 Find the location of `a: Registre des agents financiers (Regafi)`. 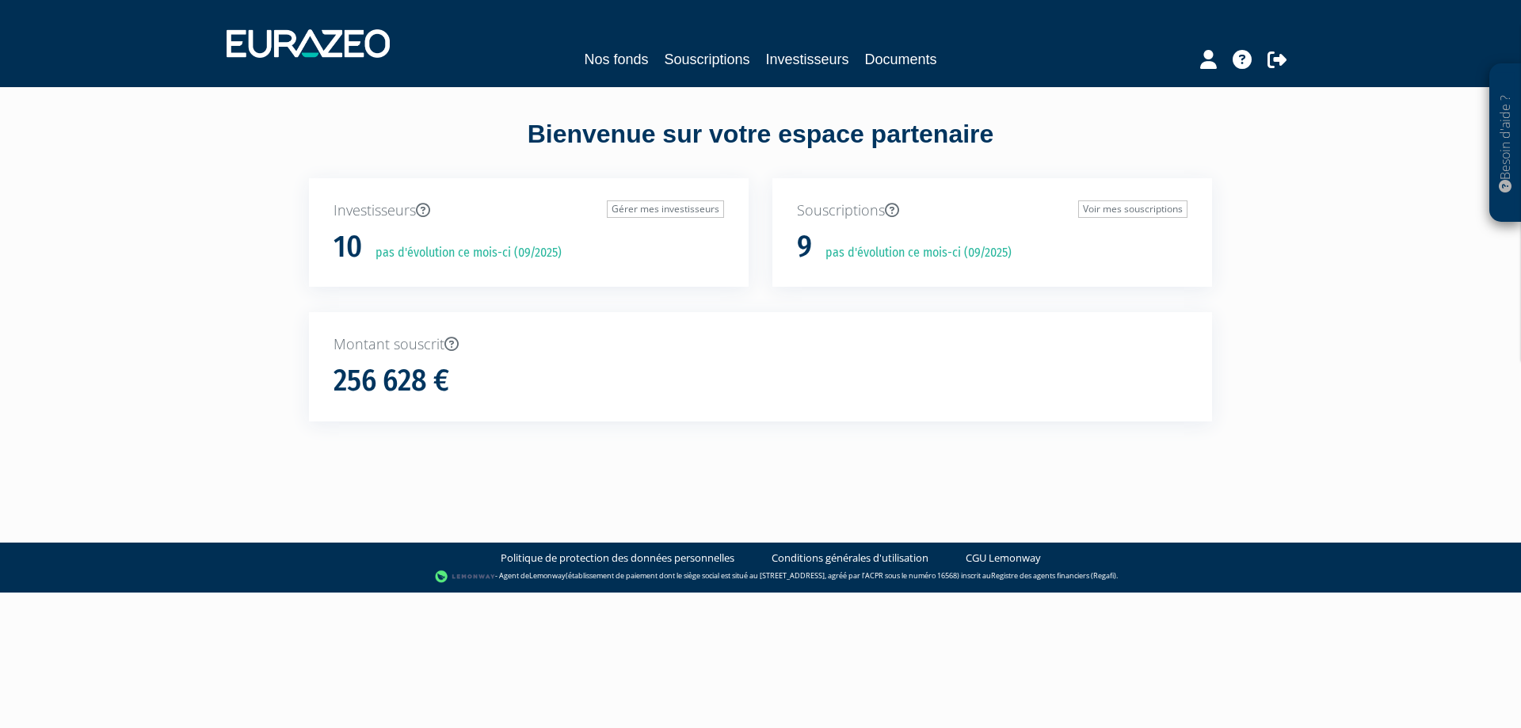

a: Registre des agents financiers (Regafi) is located at coordinates (1053, 575).